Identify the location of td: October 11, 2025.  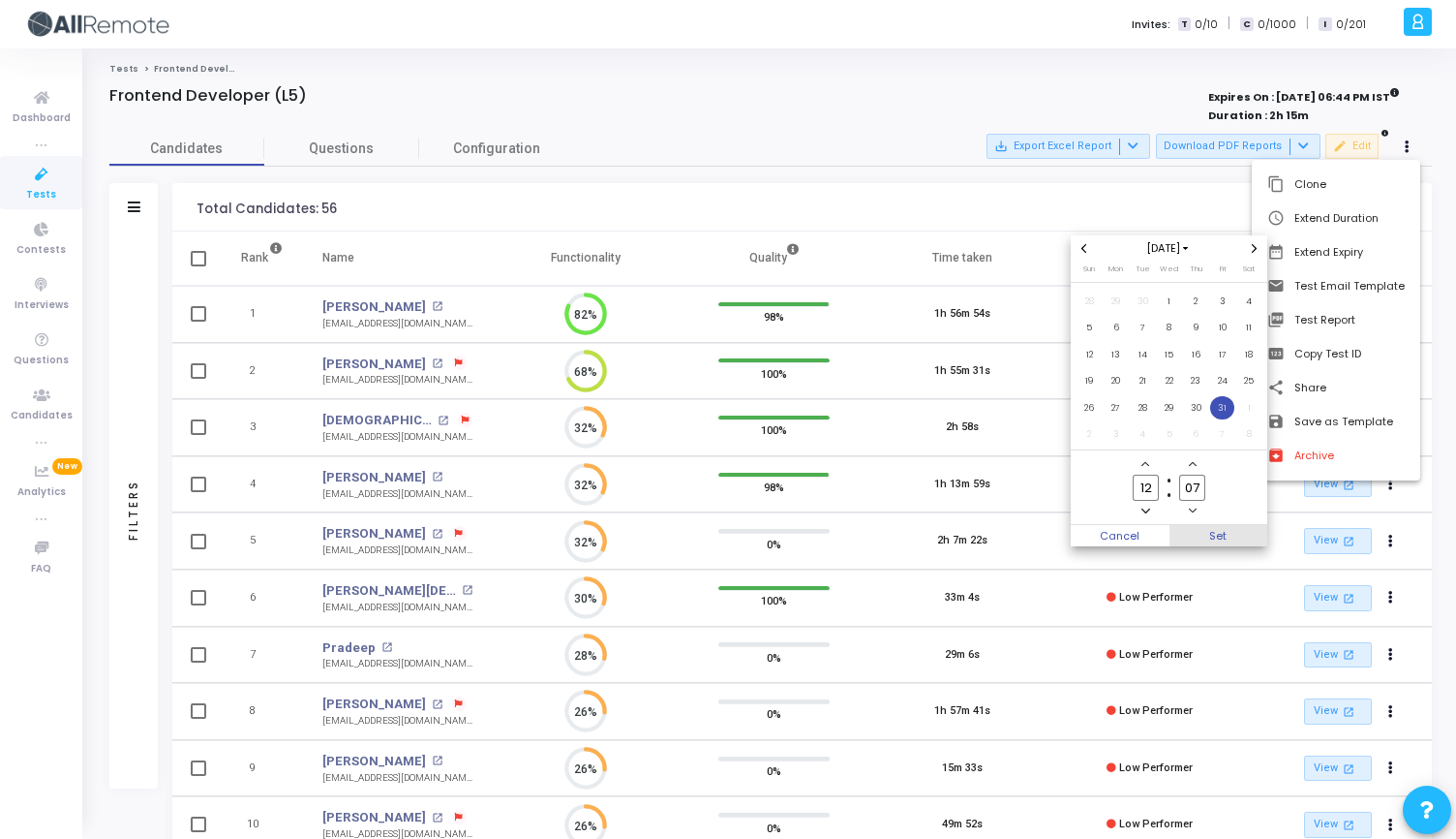
(1249, 328).